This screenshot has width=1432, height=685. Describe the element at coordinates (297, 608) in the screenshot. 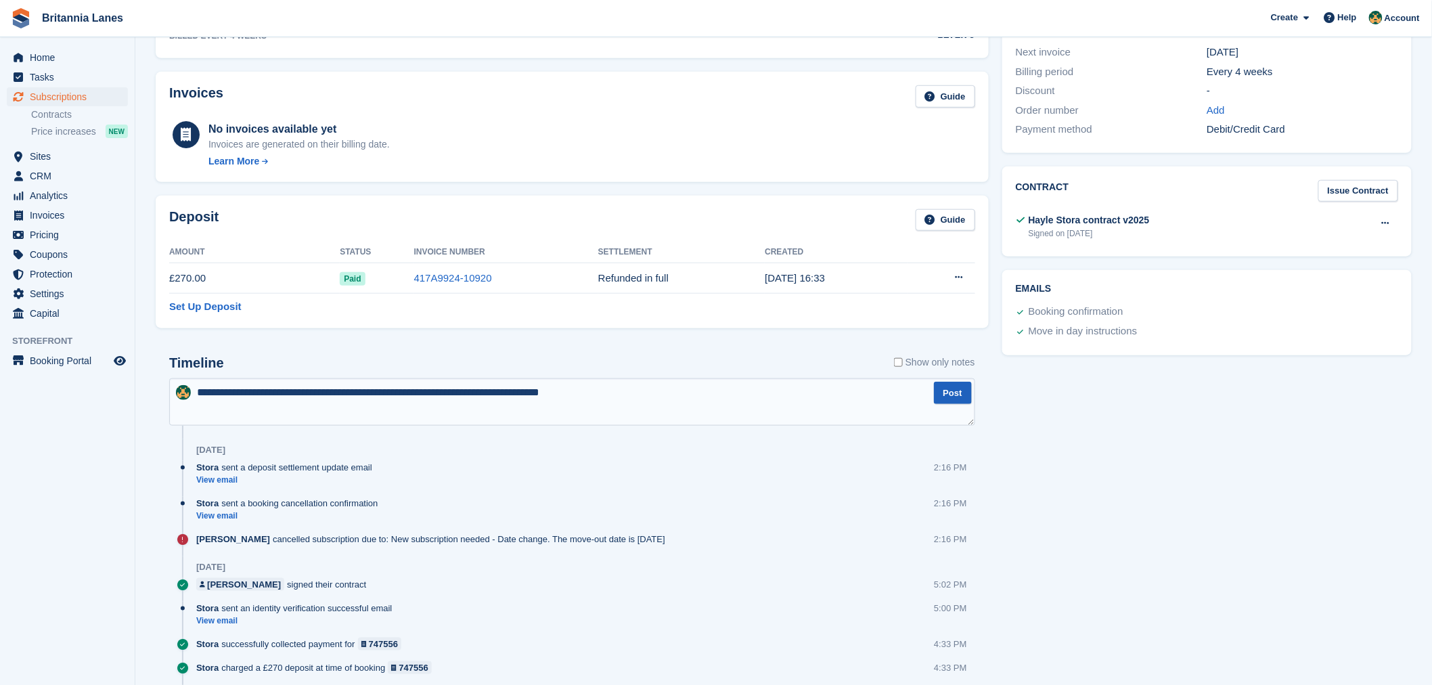

I see `div: sent an identity verification successful email` at that location.